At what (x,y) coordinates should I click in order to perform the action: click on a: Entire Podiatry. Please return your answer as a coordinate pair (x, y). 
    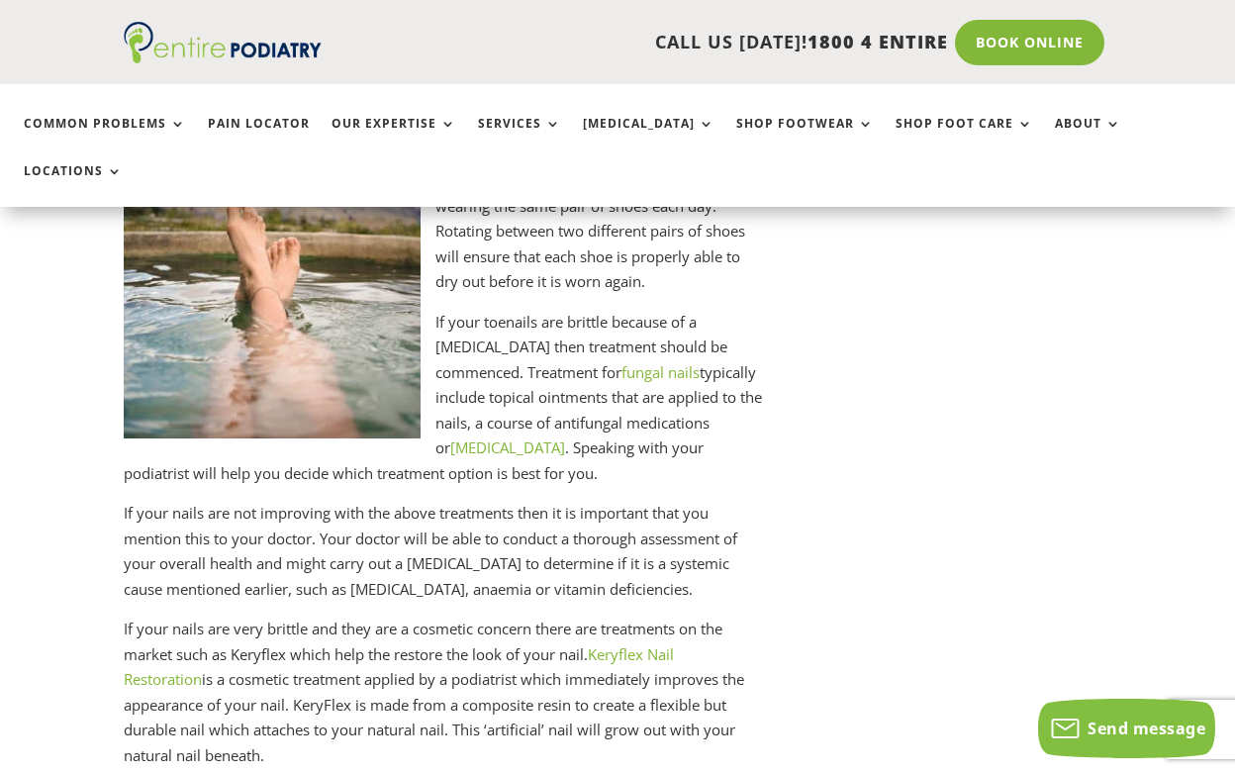
    Looking at the image, I should click on (223, 57).